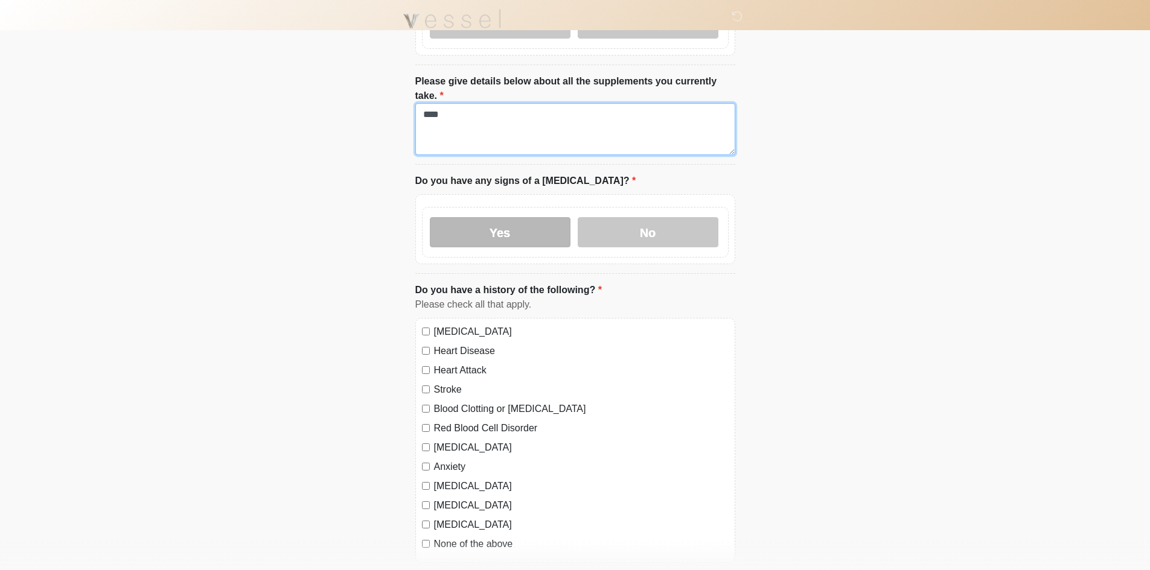 This screenshot has width=1150, height=570. I want to click on div: Please check all that apply., so click(575, 305).